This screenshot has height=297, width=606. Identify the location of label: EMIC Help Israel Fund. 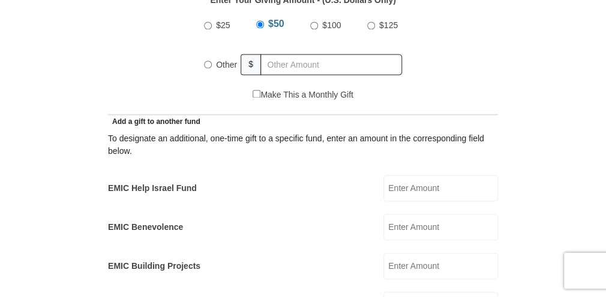
(152, 188).